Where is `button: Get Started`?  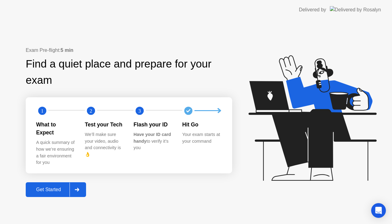
button: Get Started is located at coordinates (56, 189).